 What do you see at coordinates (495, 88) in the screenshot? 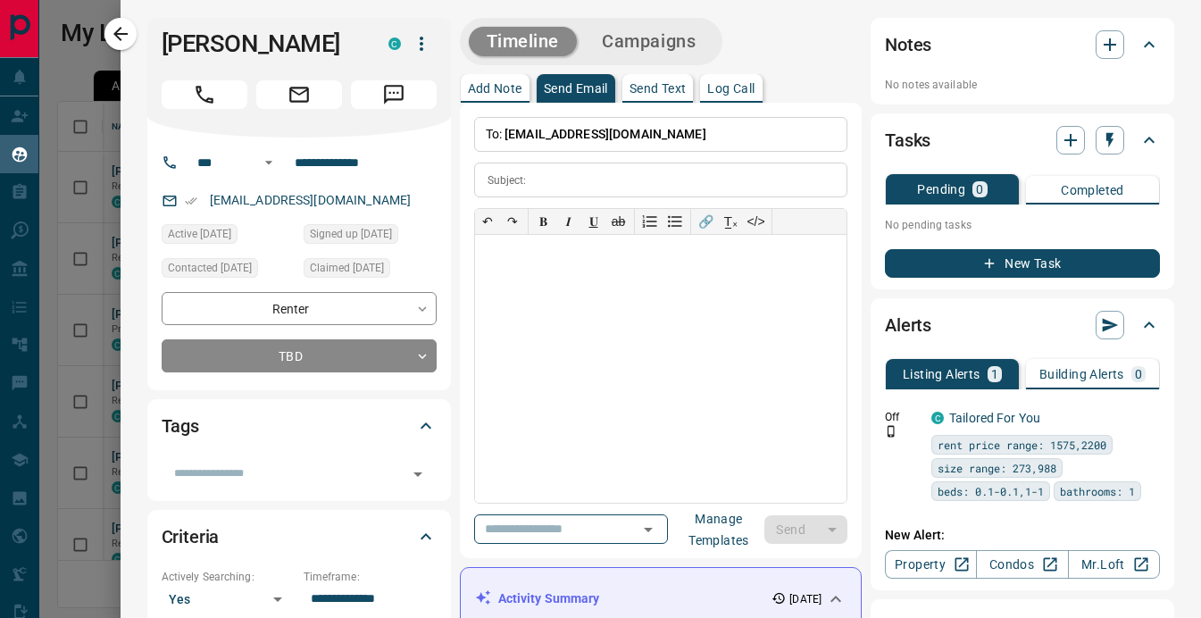
I see `p: Add Note` at bounding box center [495, 88].